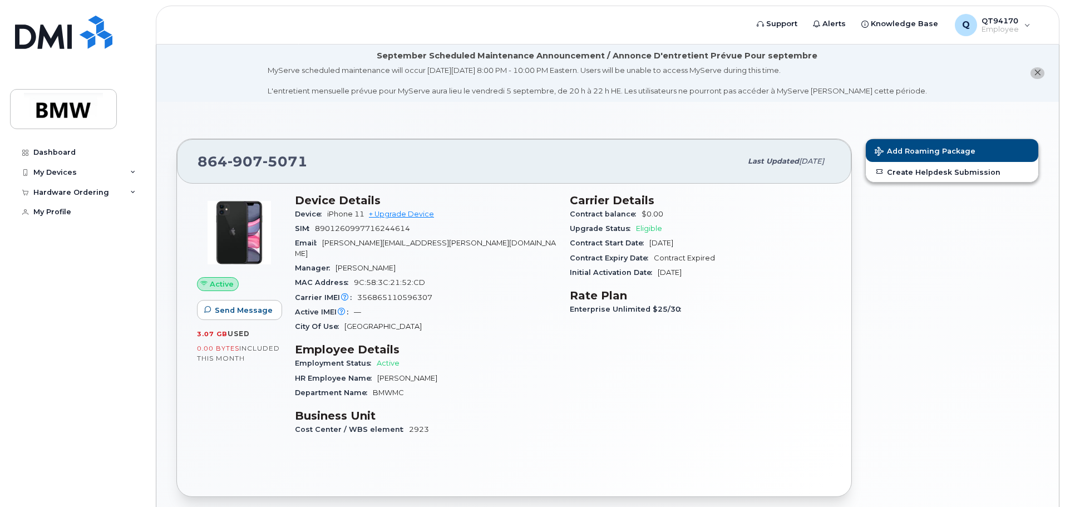 This screenshot has height=507, width=1065. What do you see at coordinates (952, 150) in the screenshot?
I see `button: Add Roaming Package` at bounding box center [952, 150].